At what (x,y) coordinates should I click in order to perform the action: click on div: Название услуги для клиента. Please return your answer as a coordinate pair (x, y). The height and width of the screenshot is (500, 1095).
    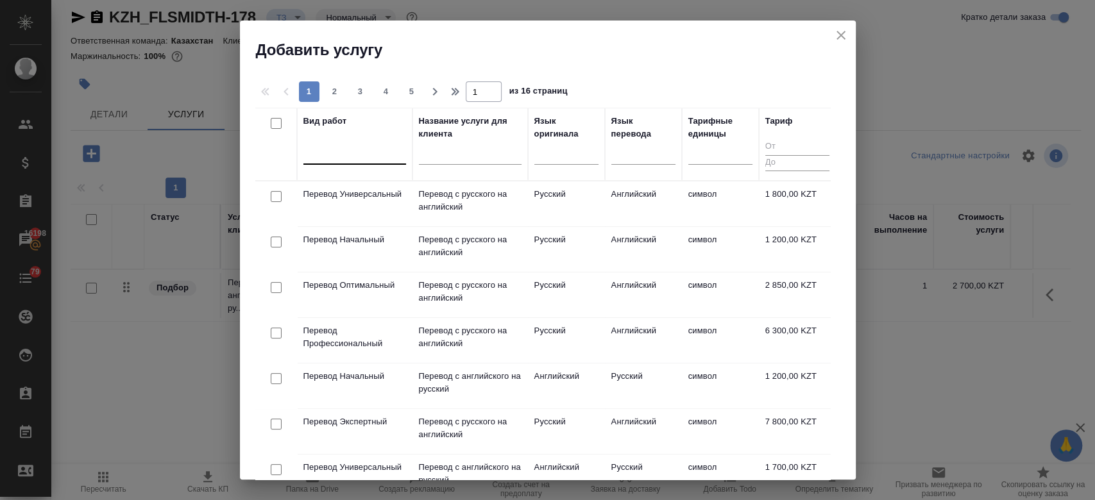
    Looking at the image, I should click on (470, 128).